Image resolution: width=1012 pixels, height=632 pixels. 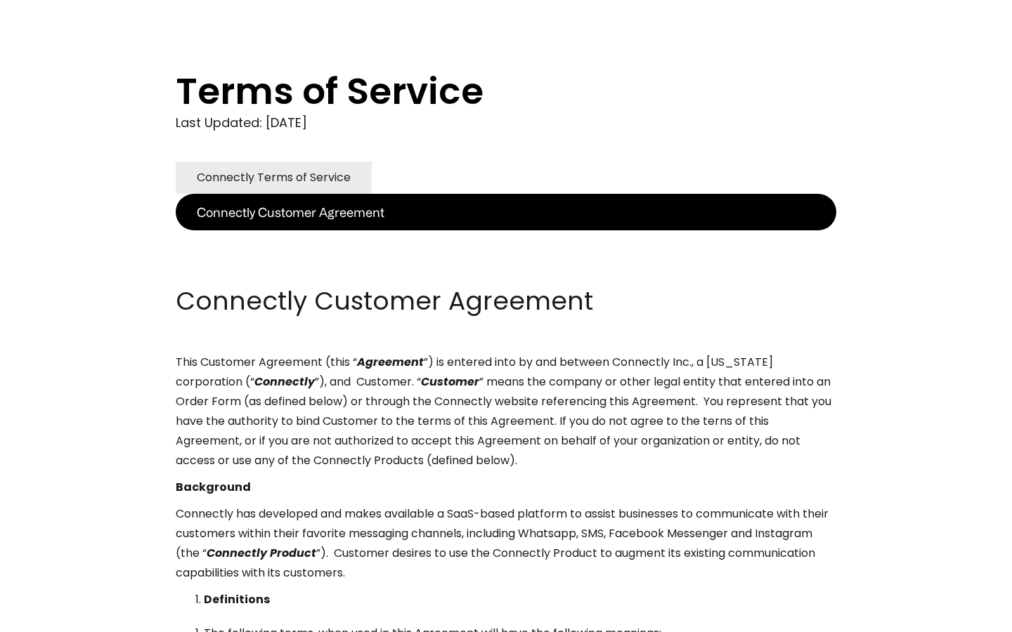 What do you see at coordinates (213, 487) in the screenshot?
I see `strong: Background` at bounding box center [213, 487].